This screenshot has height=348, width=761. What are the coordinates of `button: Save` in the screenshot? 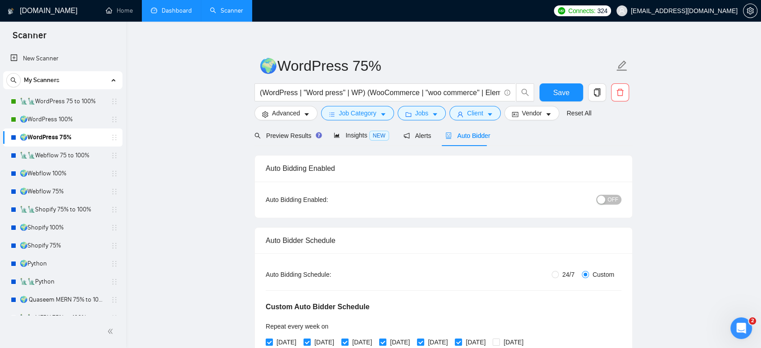 It's located at (561, 92).